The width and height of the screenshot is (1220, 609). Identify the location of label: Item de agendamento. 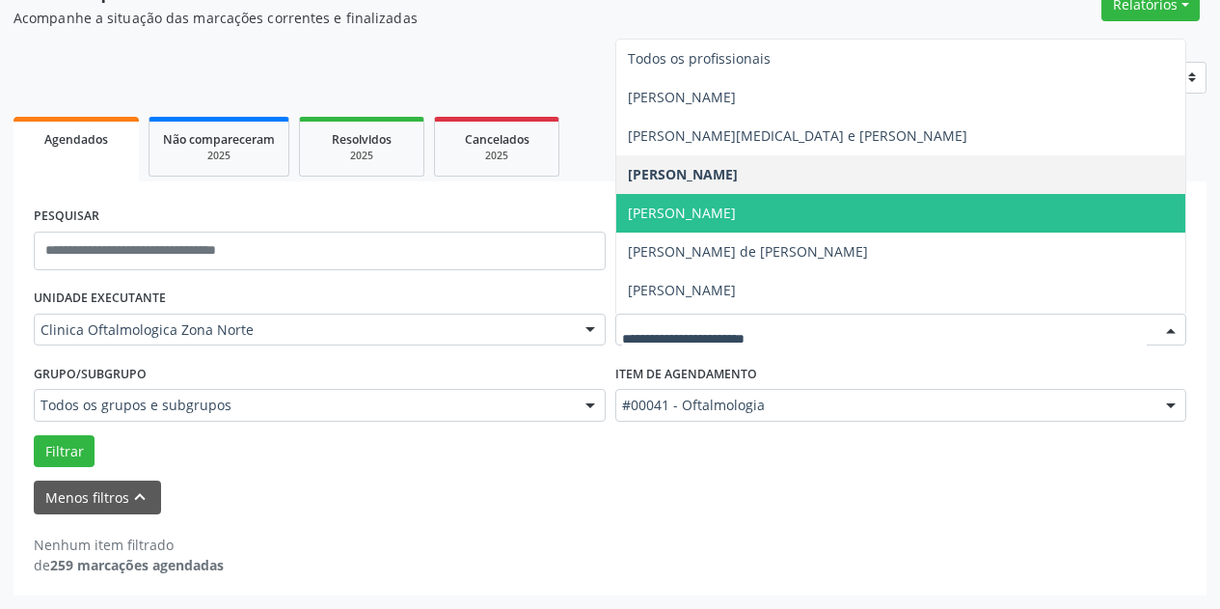
(686, 373).